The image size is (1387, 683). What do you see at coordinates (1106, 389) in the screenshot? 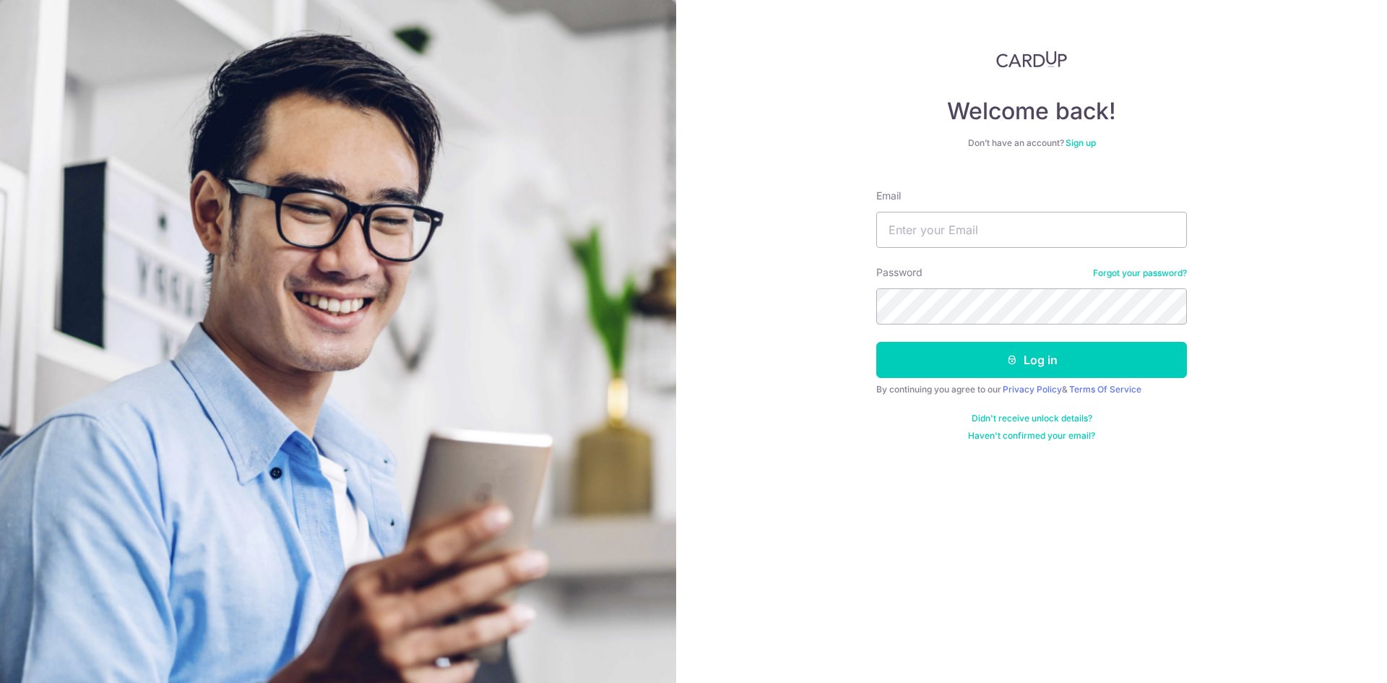
I see `a: Terms Of Service` at bounding box center [1106, 389].